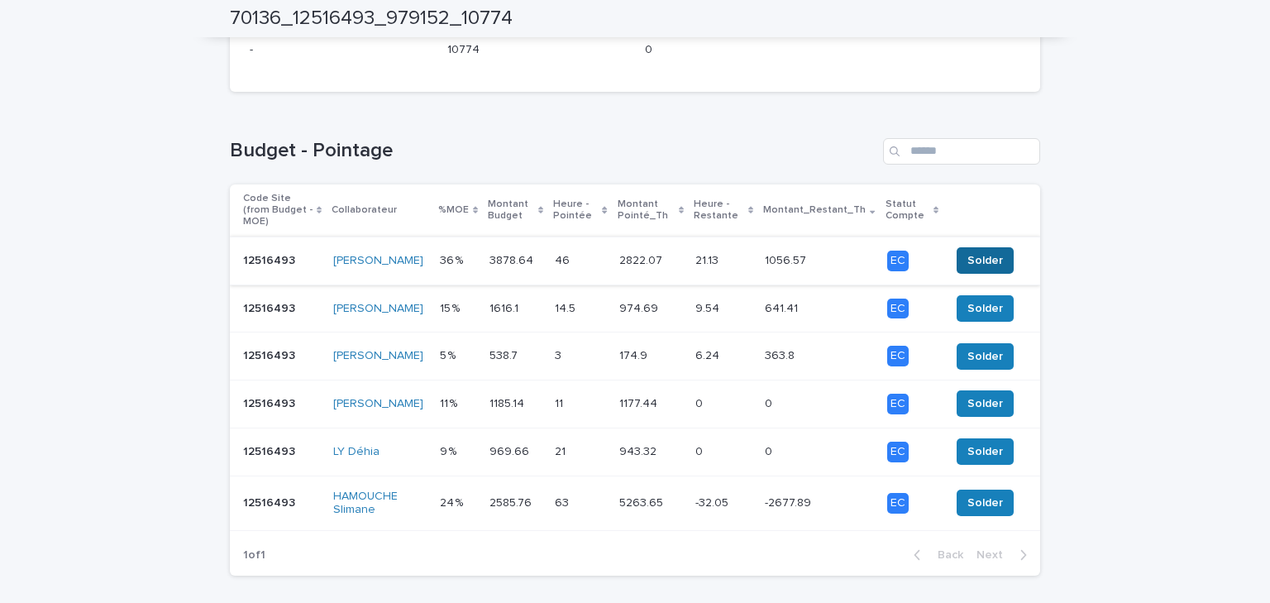 The image size is (1270, 603). What do you see at coordinates (511, 450) in the screenshot?
I see `p: 969.66` at bounding box center [511, 450].